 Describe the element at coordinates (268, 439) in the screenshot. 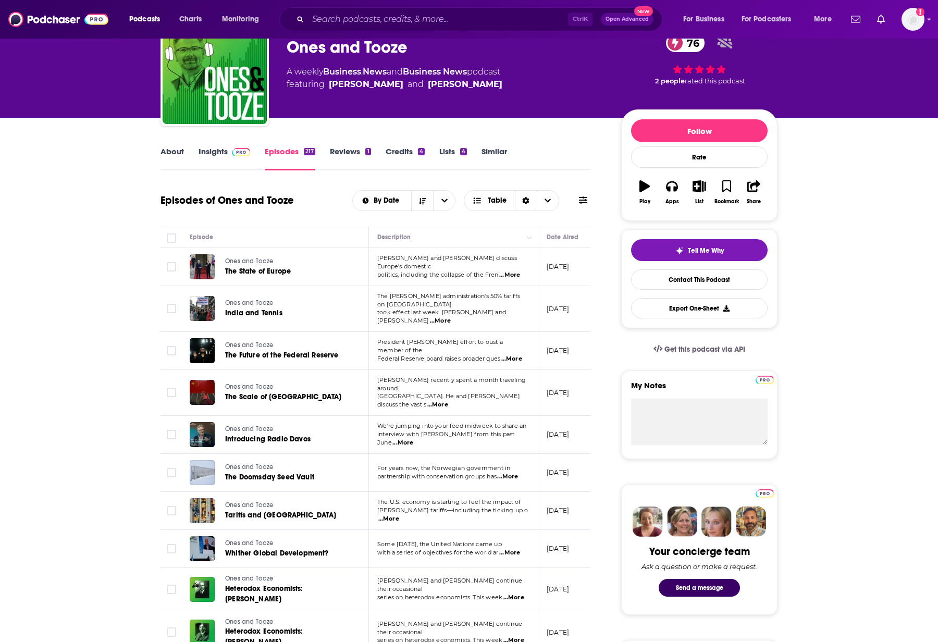

I see `span: Introducing Radio Davos` at that location.